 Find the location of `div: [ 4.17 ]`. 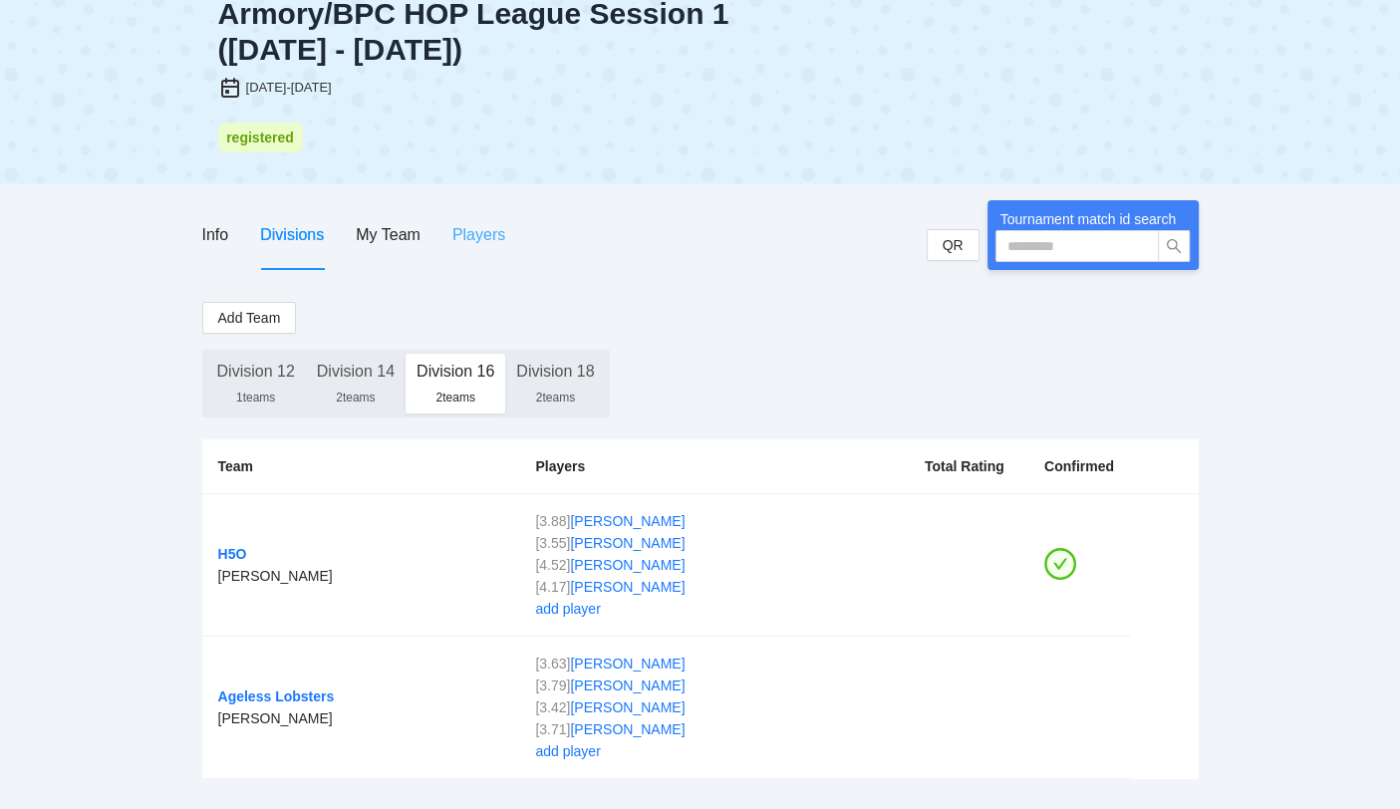

div: [ 4.17 ] is located at coordinates (713, 587).